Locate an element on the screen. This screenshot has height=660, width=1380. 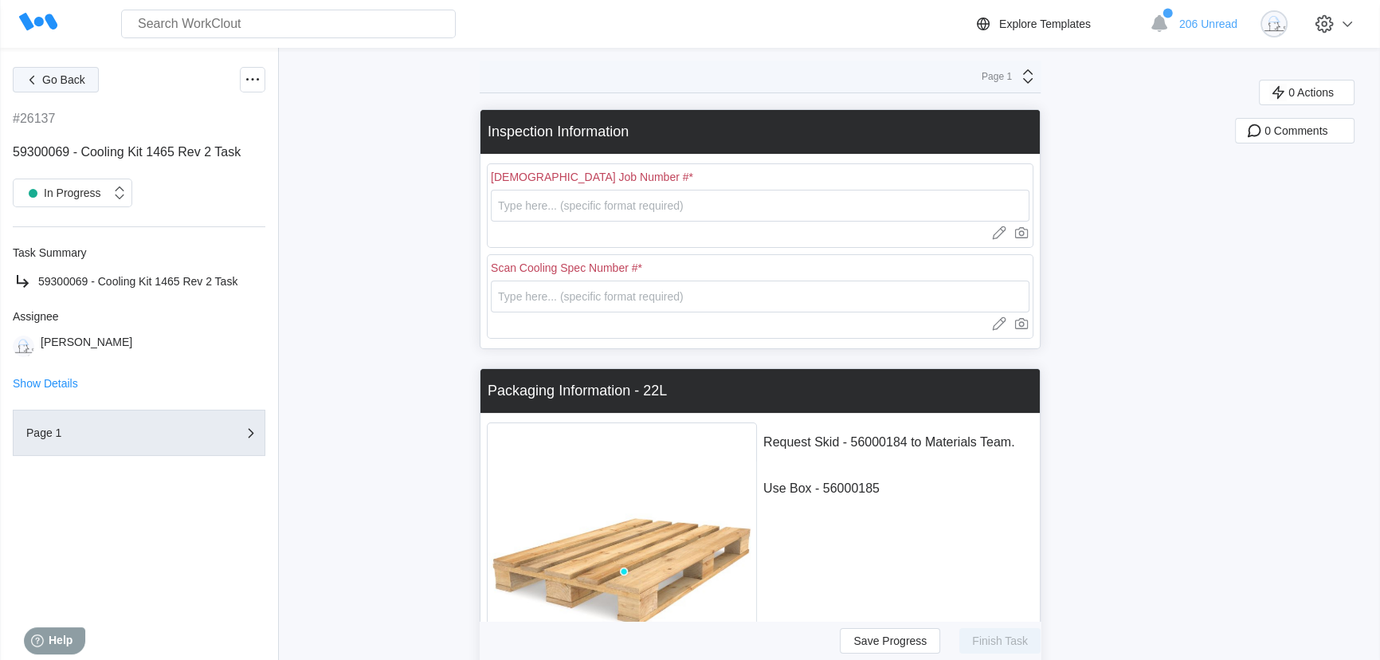
button: Save Progress is located at coordinates (890, 641).